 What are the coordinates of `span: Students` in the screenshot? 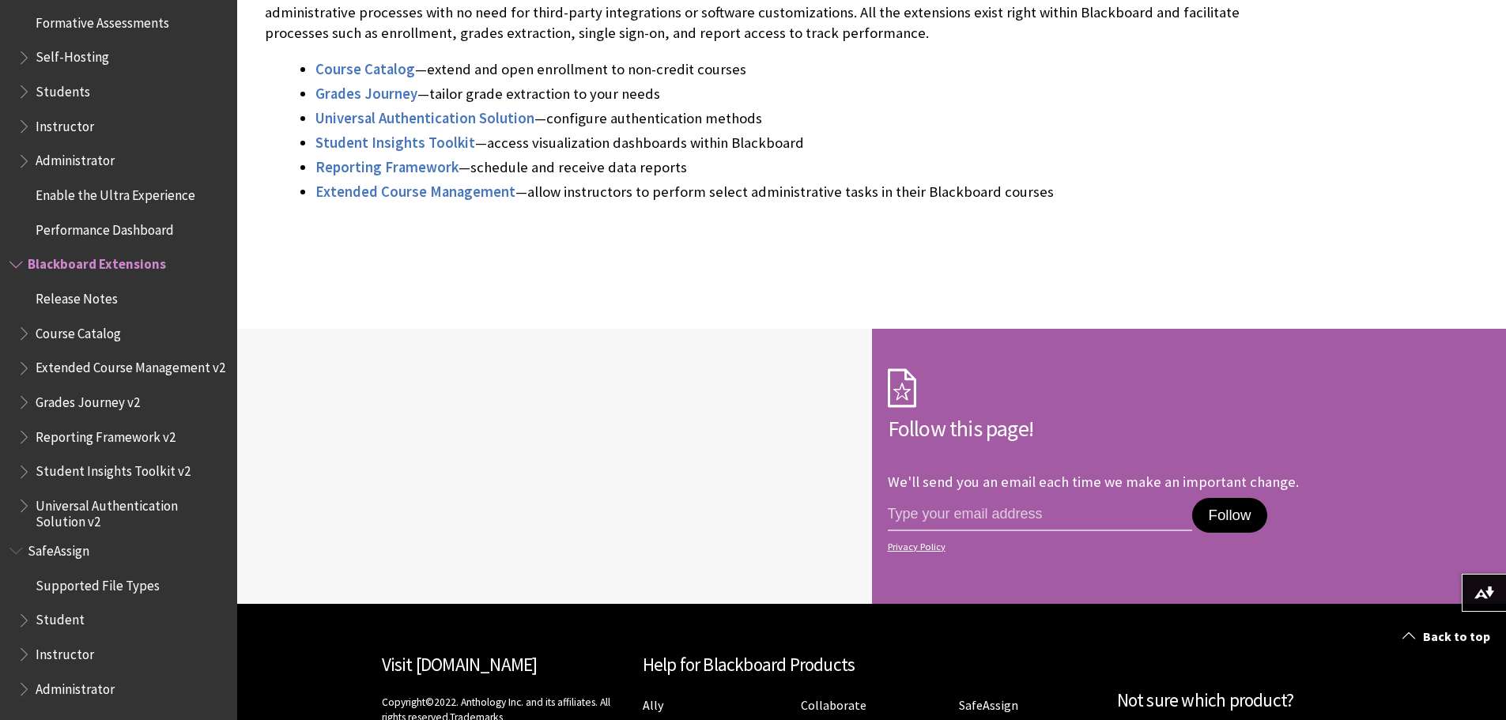 It's located at (62, 89).